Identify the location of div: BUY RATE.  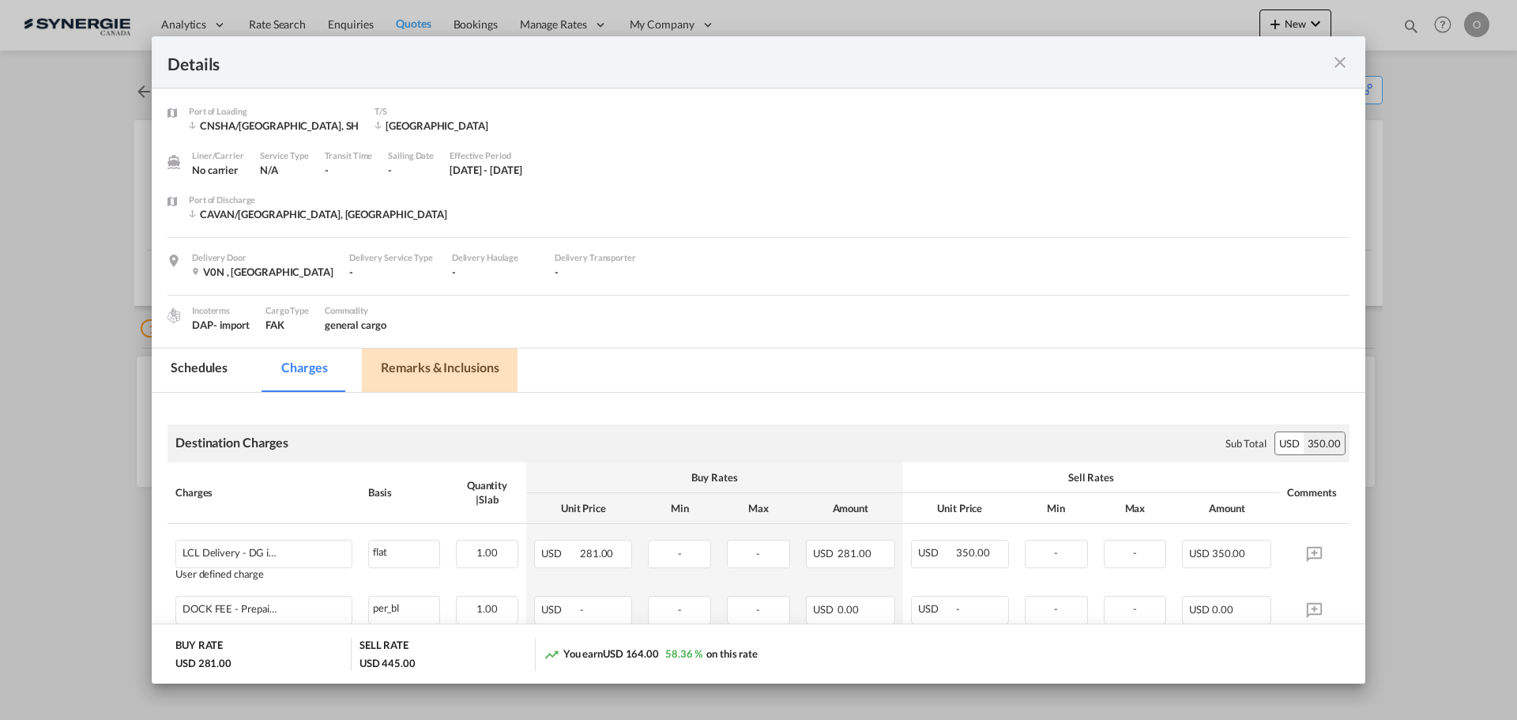
(199, 646).